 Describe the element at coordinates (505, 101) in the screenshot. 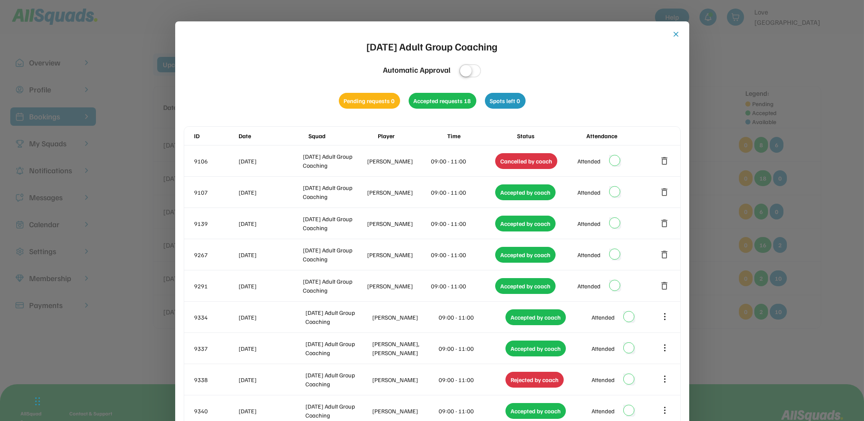

I see `div: Spots left 0` at that location.